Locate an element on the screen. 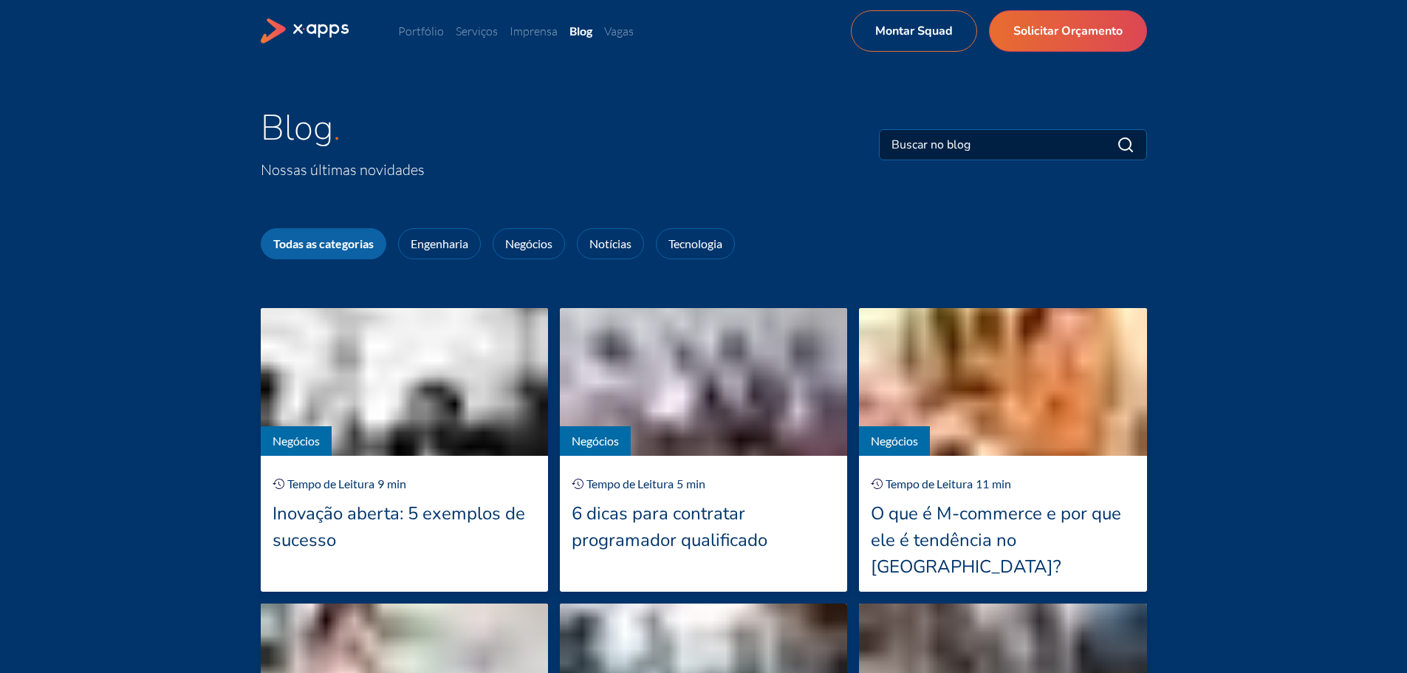  a: Portfólio is located at coordinates (421, 31).